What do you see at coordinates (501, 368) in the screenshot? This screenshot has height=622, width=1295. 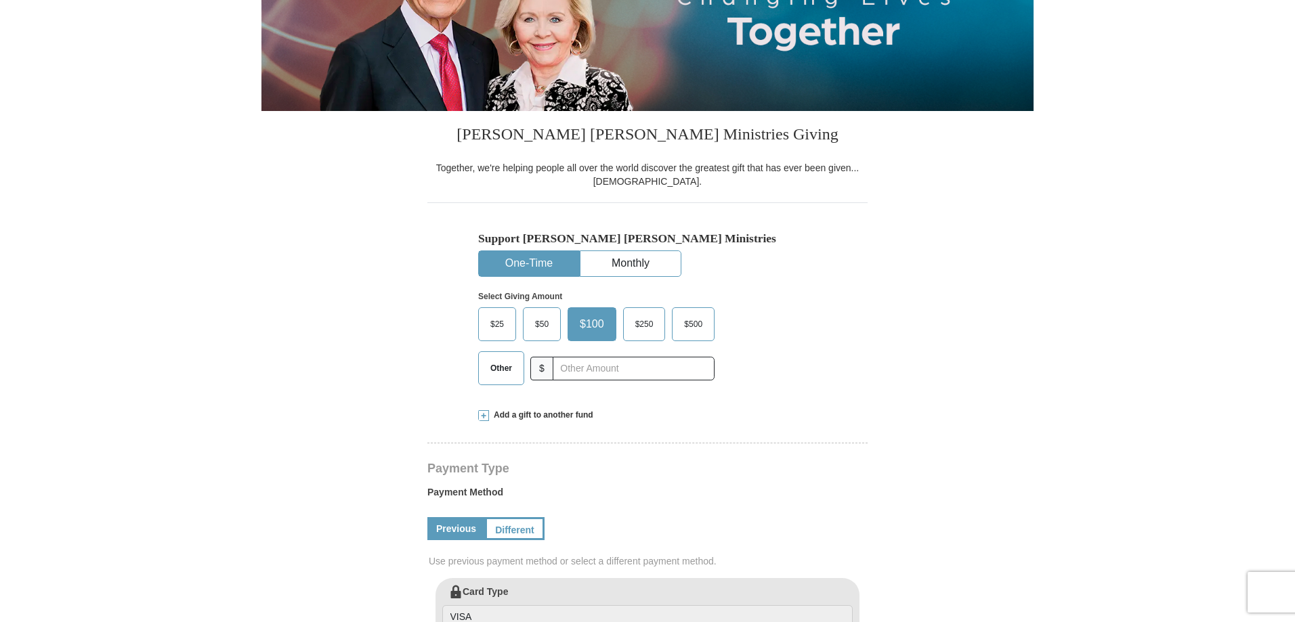 I see `span: Other` at bounding box center [501, 368].